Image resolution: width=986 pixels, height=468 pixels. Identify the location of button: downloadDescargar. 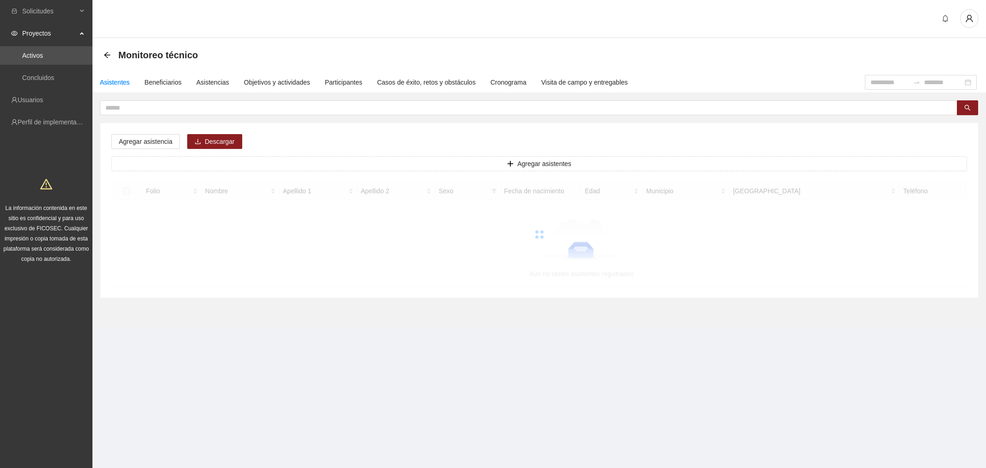
(214, 141).